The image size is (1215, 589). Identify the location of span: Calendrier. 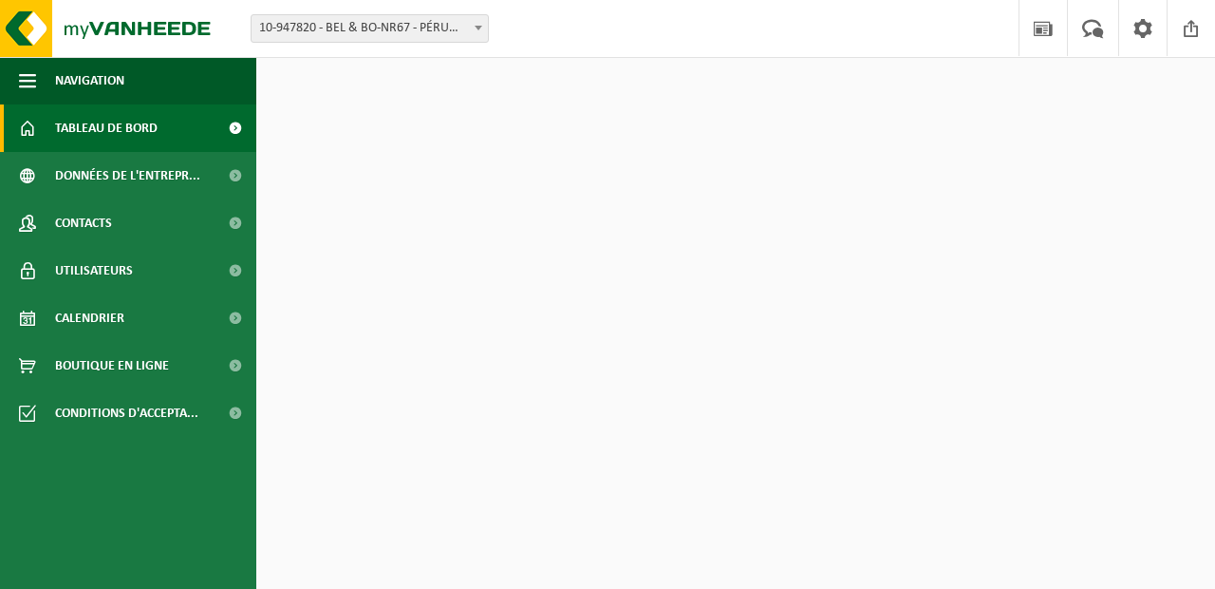
(89, 318).